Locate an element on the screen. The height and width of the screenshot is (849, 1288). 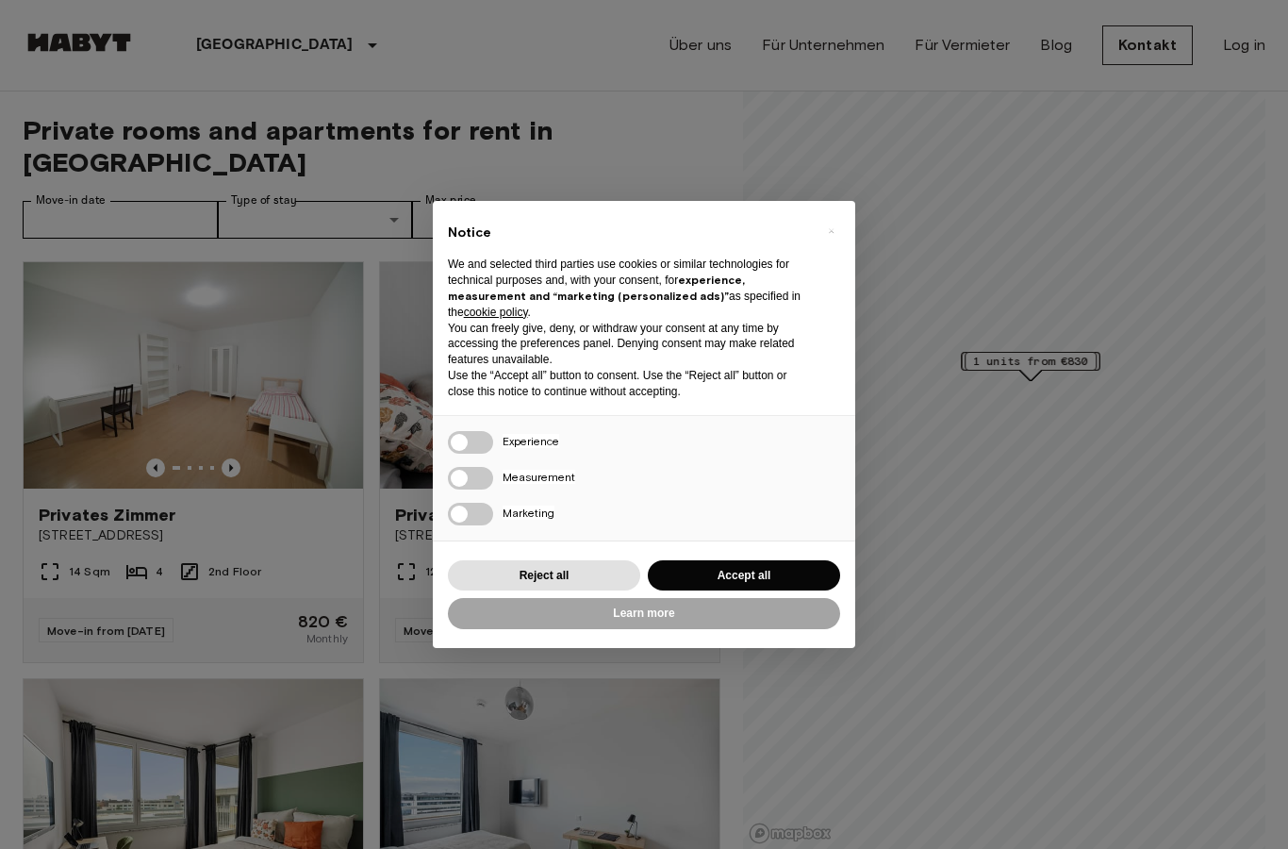
button: Close this notice is located at coordinates (831, 231).